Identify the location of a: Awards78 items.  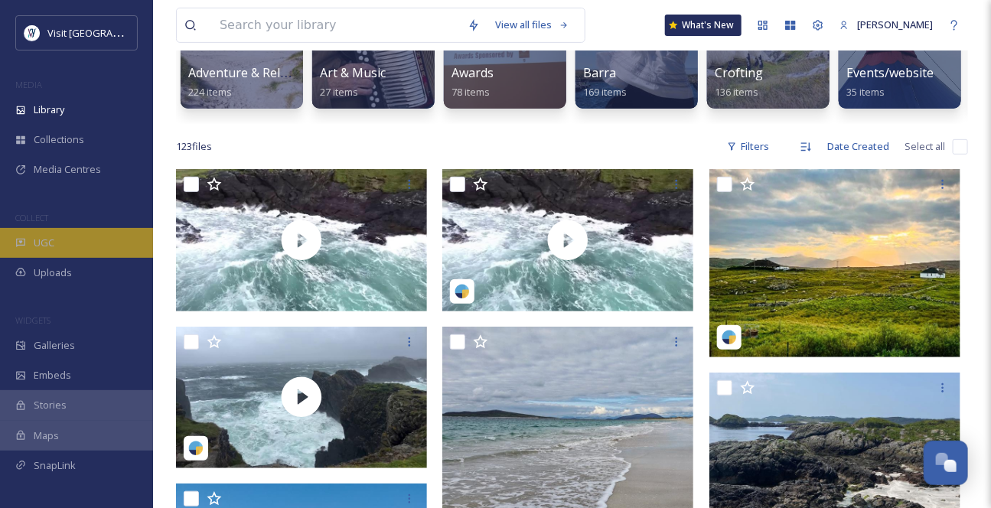
(472, 82).